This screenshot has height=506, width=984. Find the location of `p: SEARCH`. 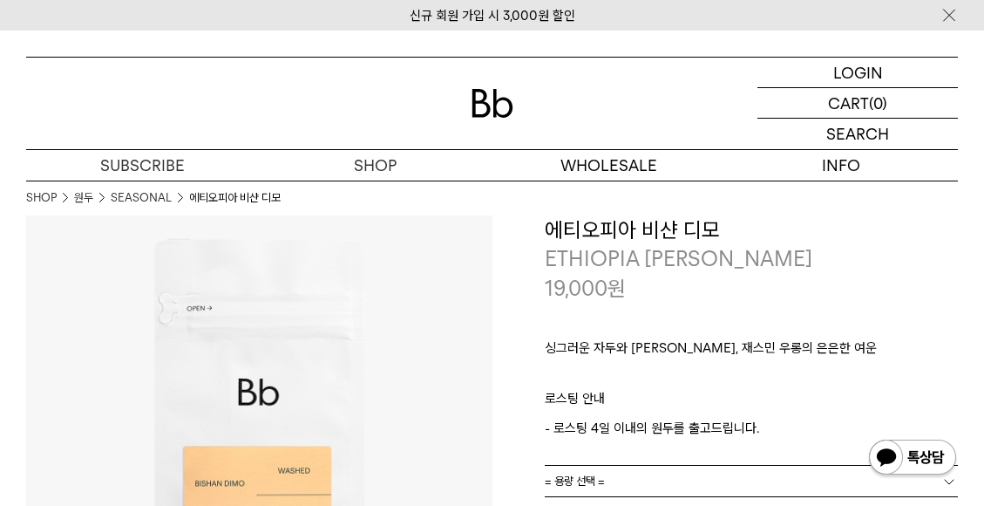

p: SEARCH is located at coordinates (858, 133).